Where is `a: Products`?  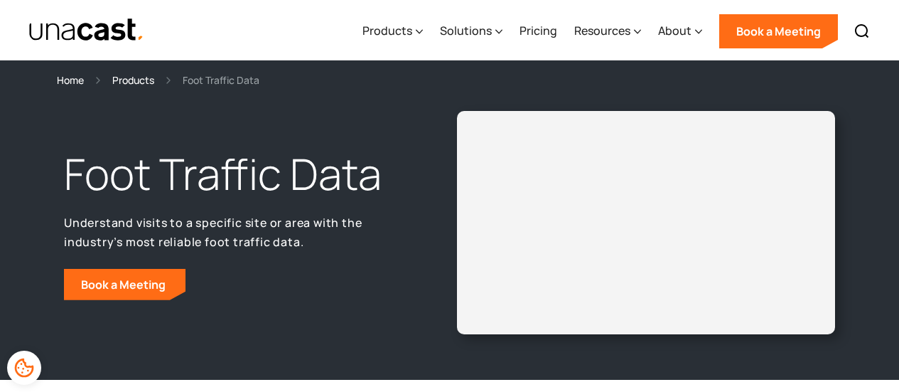
a: Products is located at coordinates (133, 80).